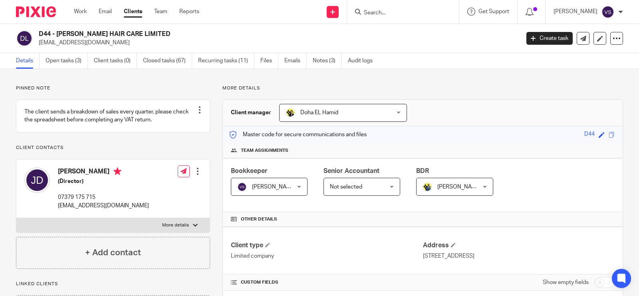 This screenshot has height=296, width=639. What do you see at coordinates (319, 113) in the screenshot?
I see `span: Doha EL Hamid` at bounding box center [319, 113].